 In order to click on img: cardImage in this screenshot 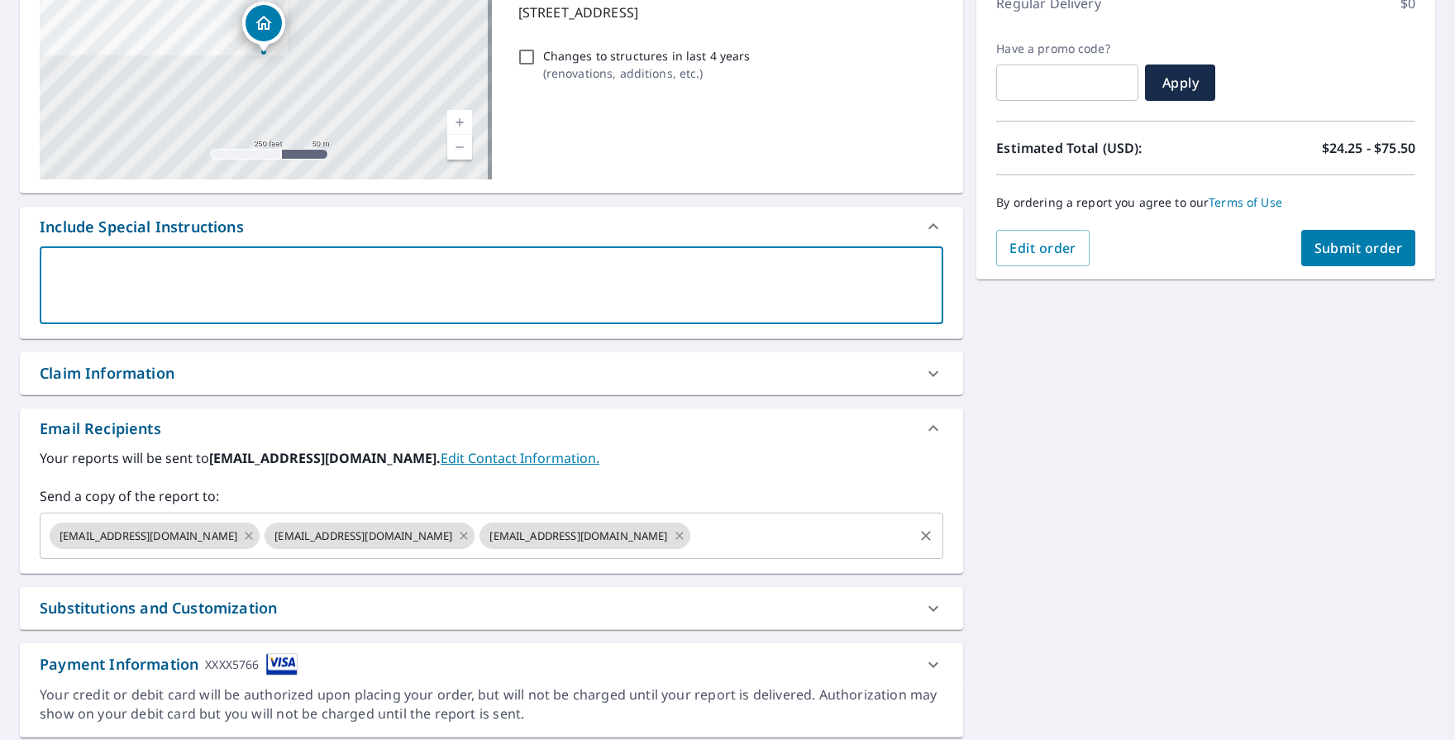, I will do `click(282, 664)`.